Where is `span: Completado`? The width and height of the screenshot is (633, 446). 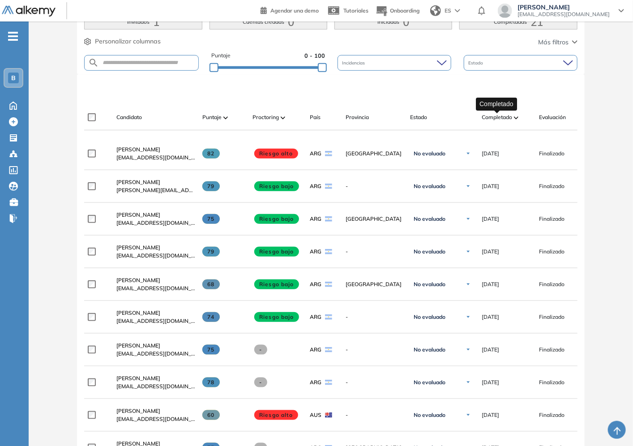
span: Completado is located at coordinates (497, 117).